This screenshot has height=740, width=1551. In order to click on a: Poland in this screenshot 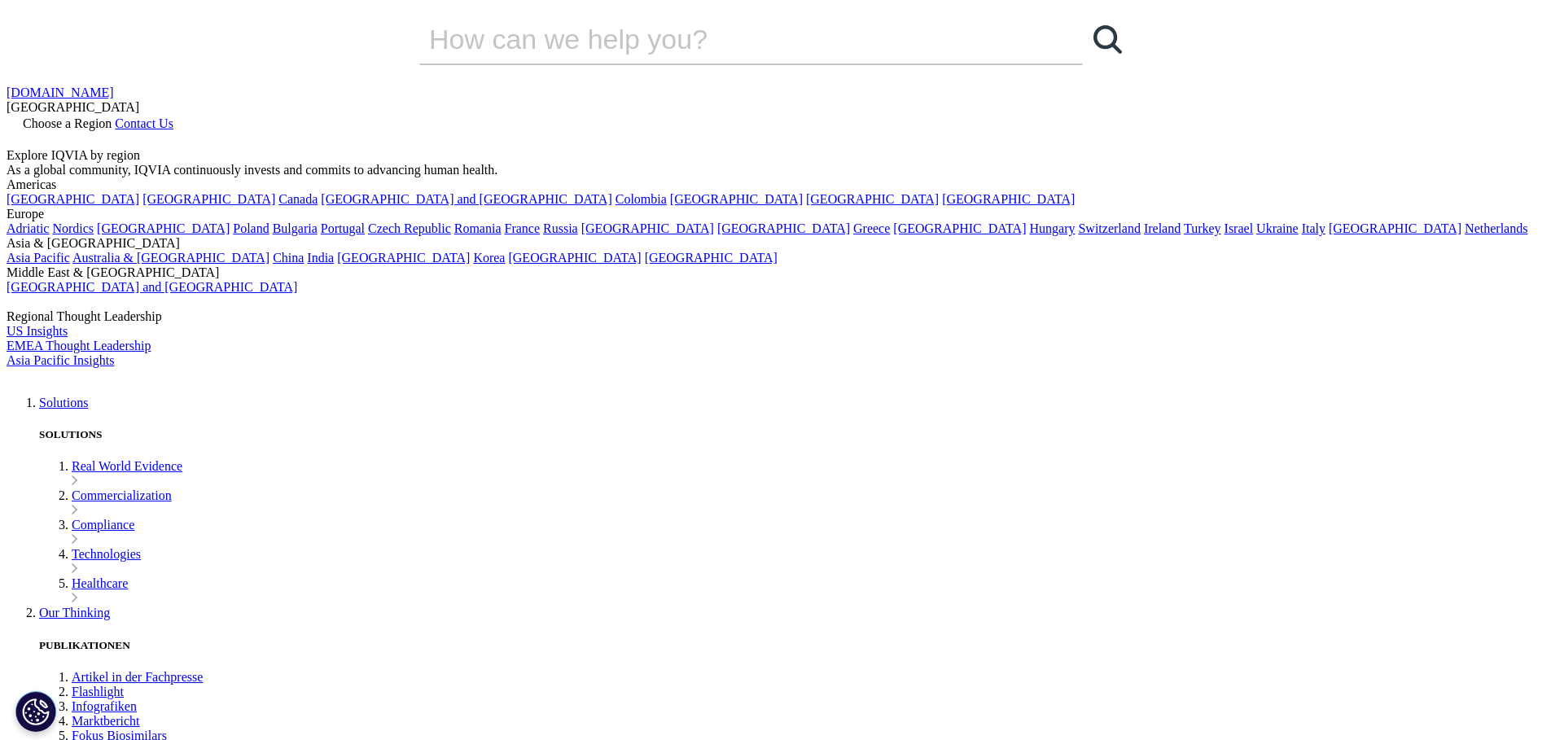, I will do `click(251, 228)`.